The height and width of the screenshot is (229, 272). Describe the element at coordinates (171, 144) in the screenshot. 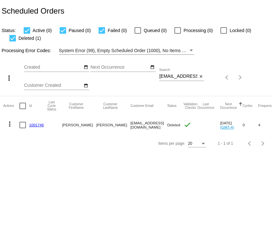

I see `div: Items per page:` at that location.